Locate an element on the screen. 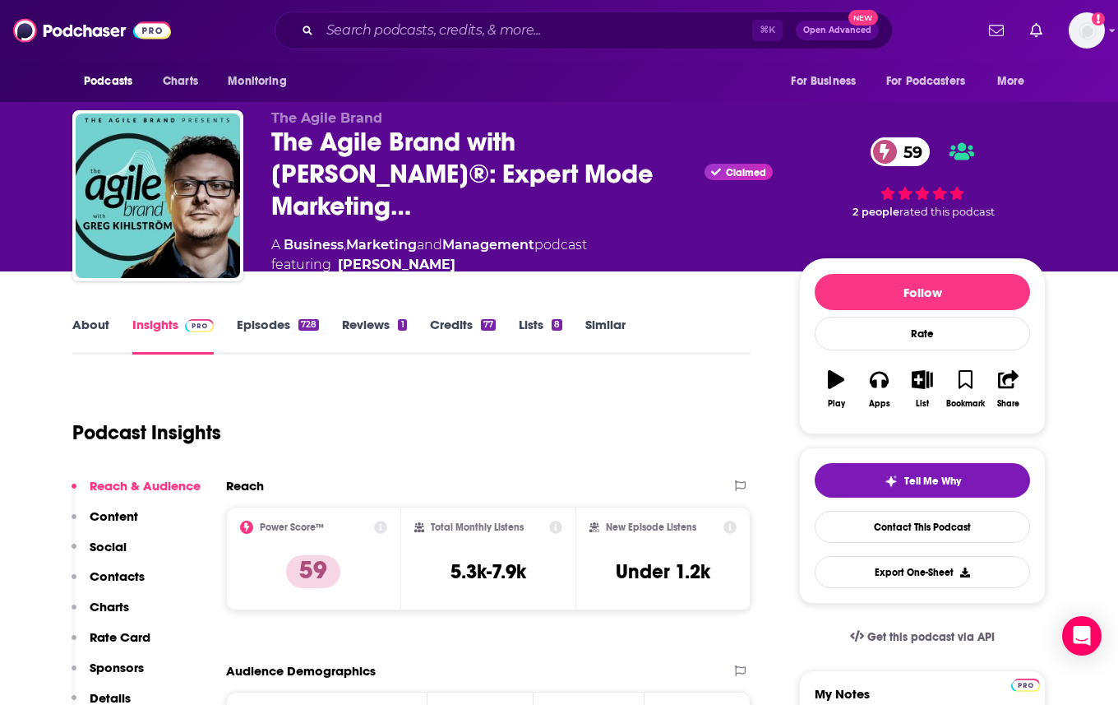 The image size is (1118, 705). span: ⌘ K is located at coordinates (767, 30).